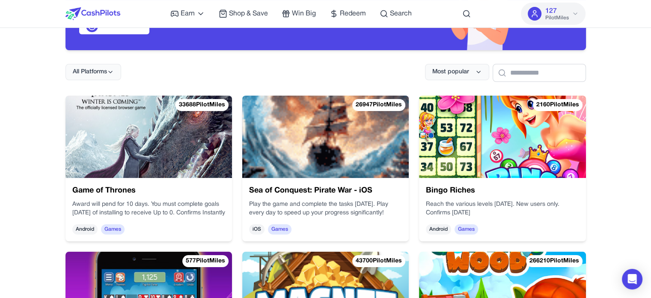 The image size is (651, 298). Describe the element at coordinates (149, 137) in the screenshot. I see `img: Game of Thrones` at that location.